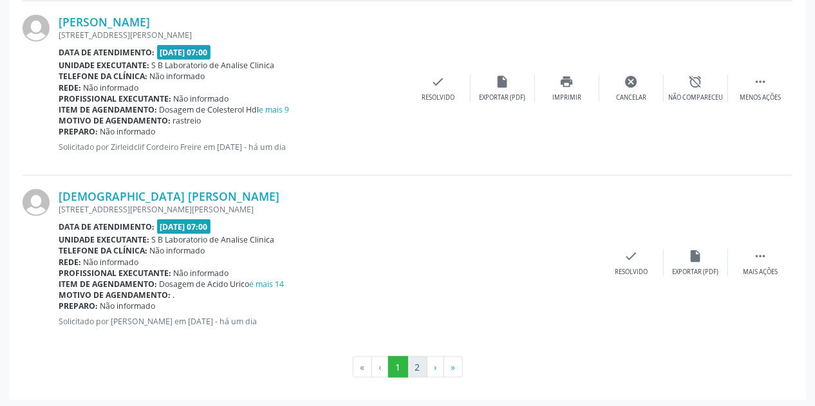 The image size is (815, 406). Describe the element at coordinates (695, 98) in the screenshot. I see `div: Não compareceu` at that location.